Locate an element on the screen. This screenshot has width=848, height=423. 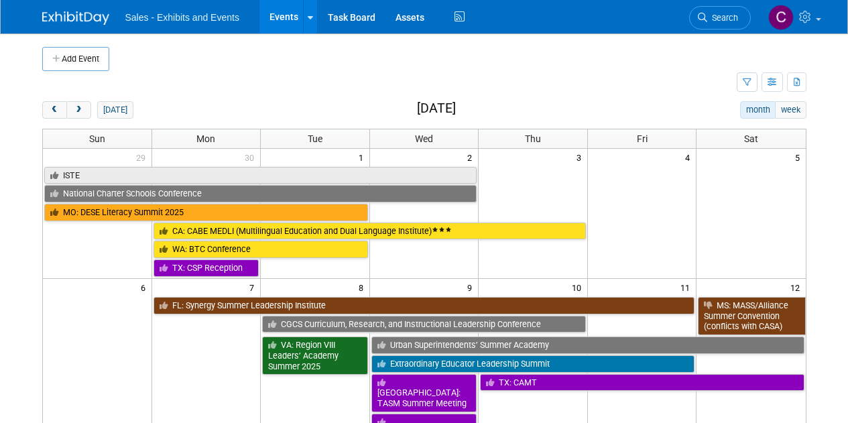
button: week is located at coordinates (790, 110).